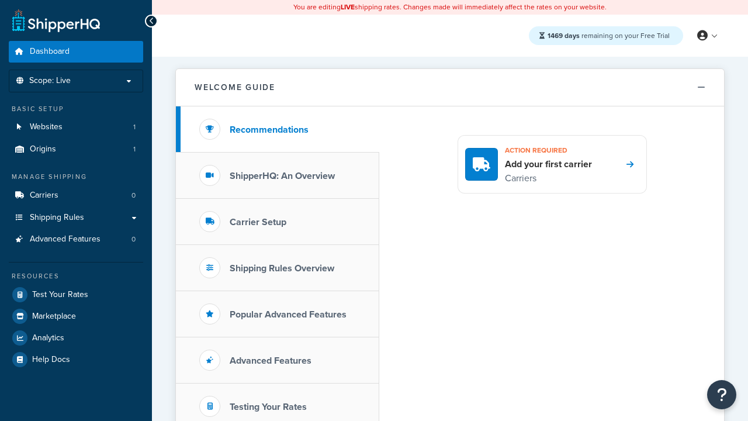 The width and height of the screenshot is (748, 421). What do you see at coordinates (548, 150) in the screenshot?
I see `h3: Action required` at bounding box center [548, 150].